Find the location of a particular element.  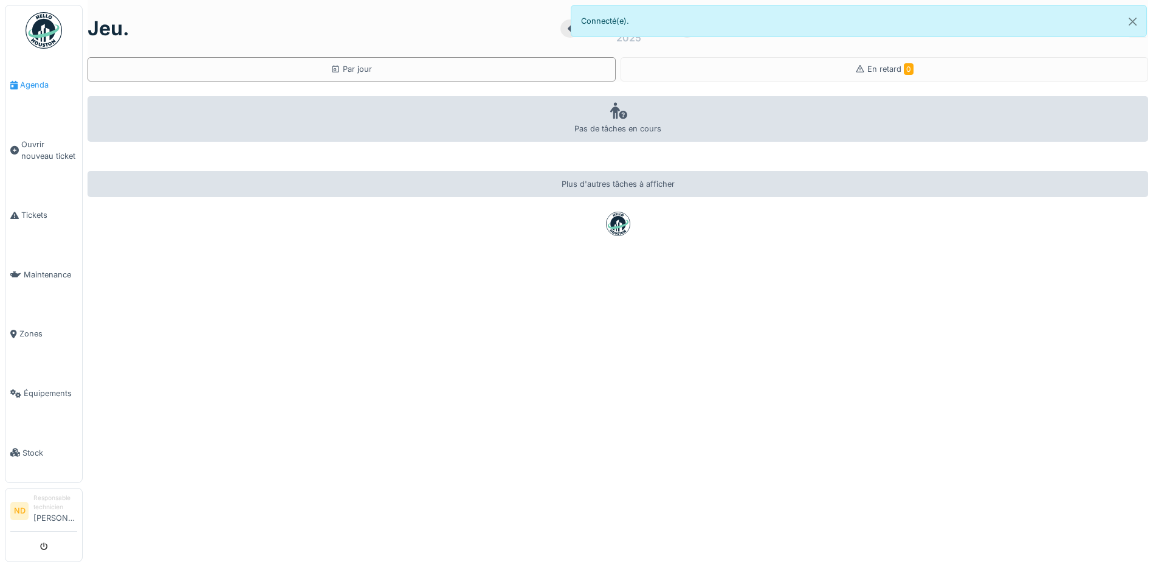

a: Zones is located at coordinates (44, 334).